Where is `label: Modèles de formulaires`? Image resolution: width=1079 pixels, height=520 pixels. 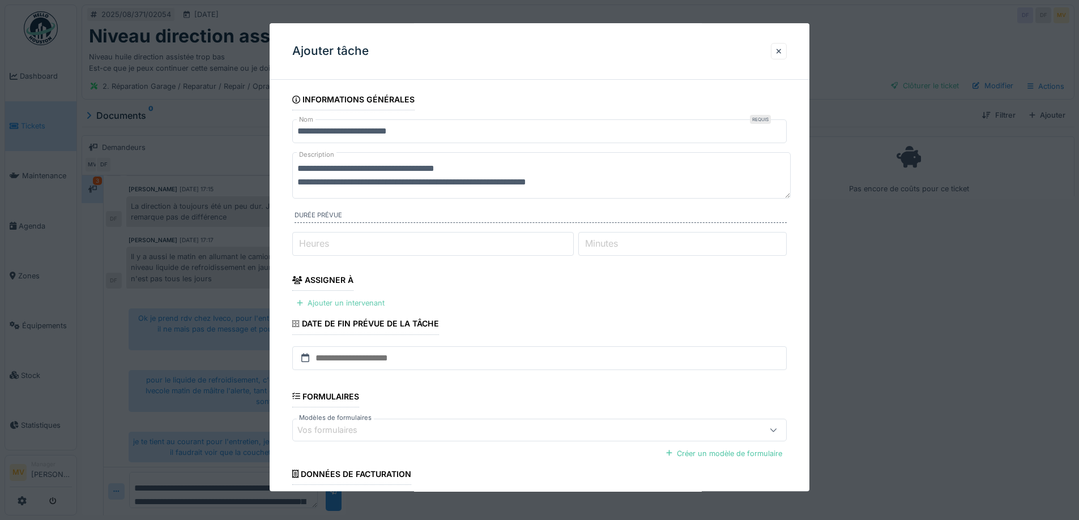
label: Modèles de formulaires is located at coordinates (335, 418).